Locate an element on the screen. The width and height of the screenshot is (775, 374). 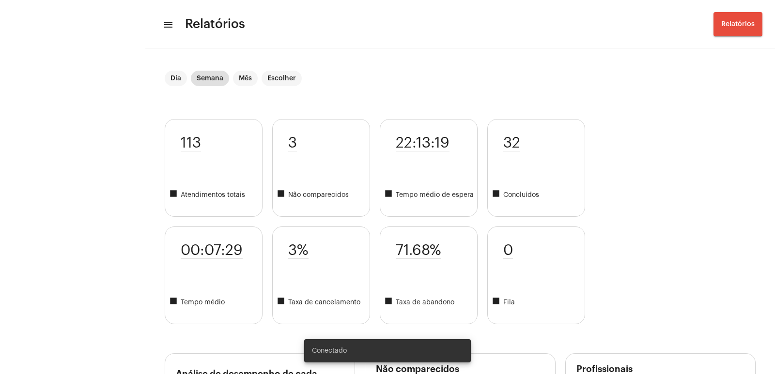
span: 32 is located at coordinates (511, 143).